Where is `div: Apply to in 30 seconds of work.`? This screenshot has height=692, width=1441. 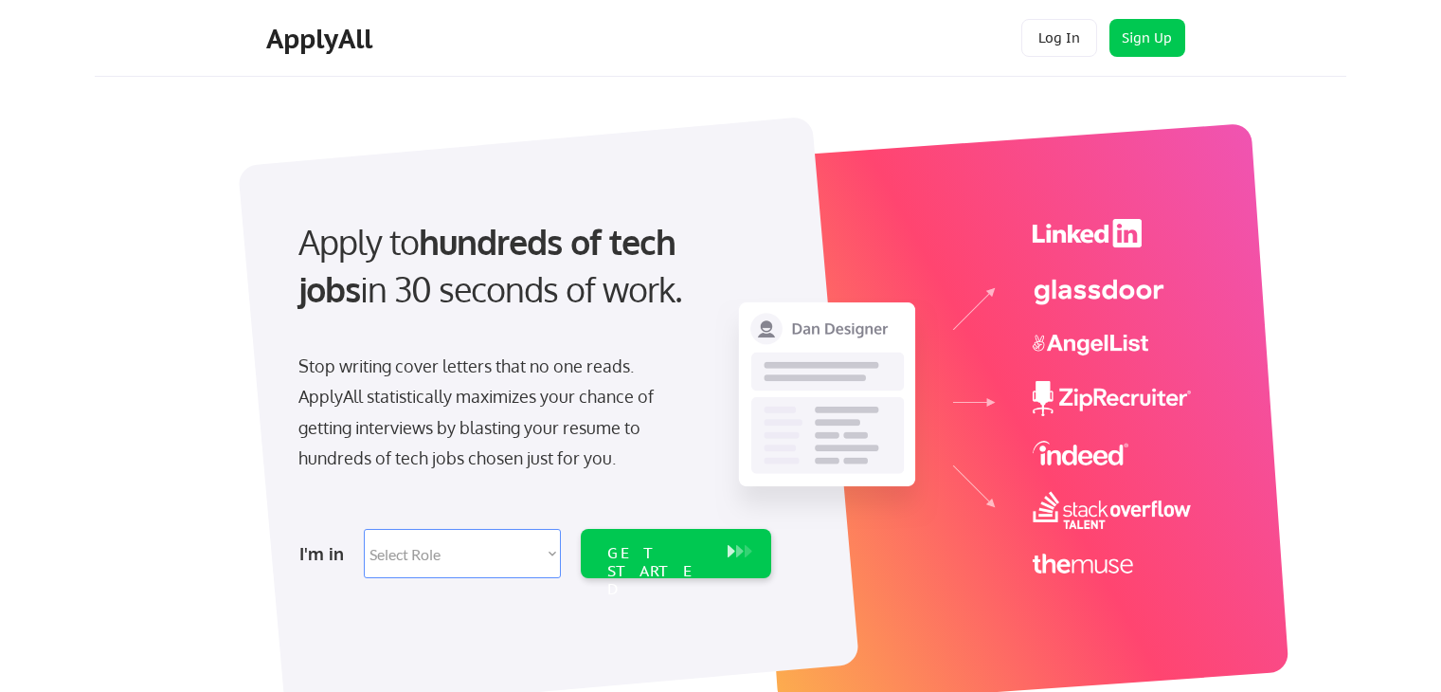 div: Apply to in 30 seconds of work. is located at coordinates (531, 265).